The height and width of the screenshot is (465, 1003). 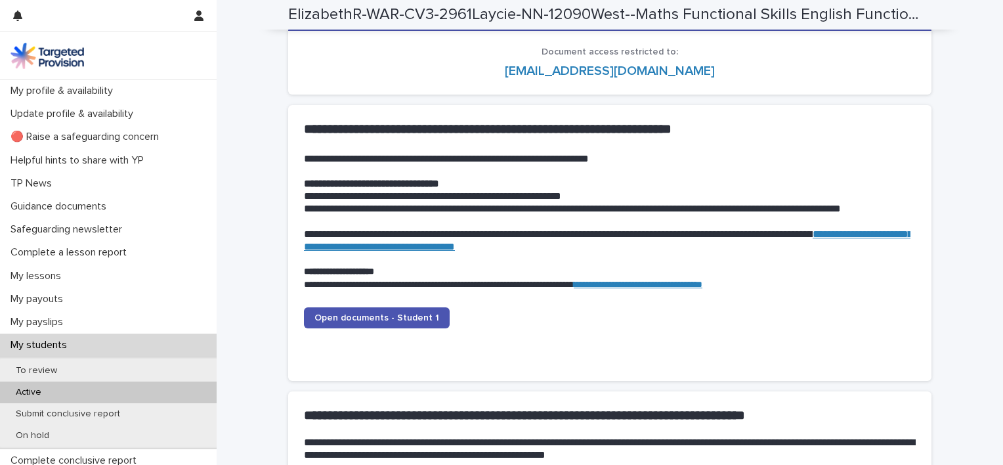 I want to click on span: Document access restricted to:, so click(x=610, y=52).